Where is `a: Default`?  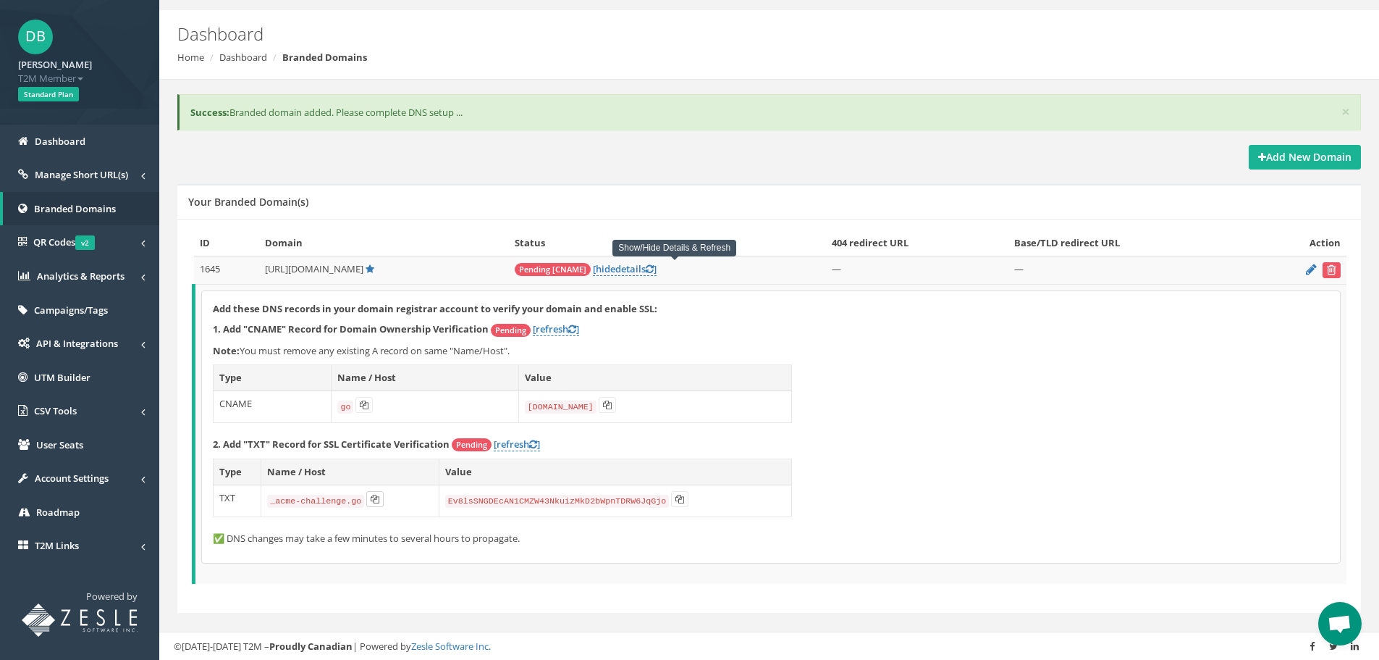 a: Default is located at coordinates (370, 269).